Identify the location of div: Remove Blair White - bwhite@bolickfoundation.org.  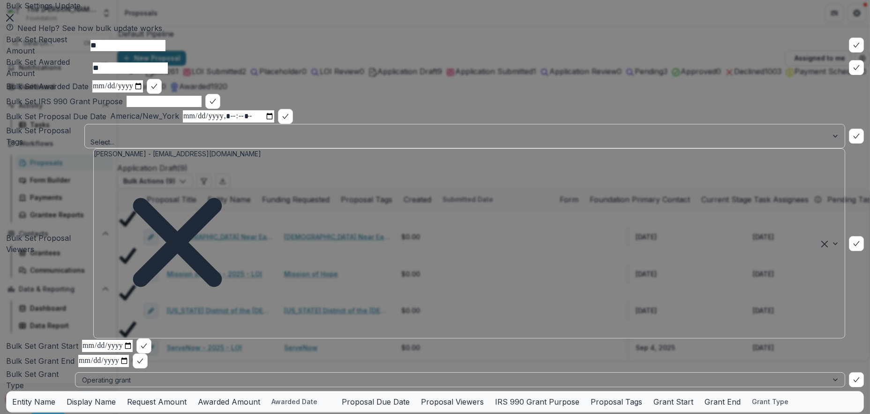
(177, 242).